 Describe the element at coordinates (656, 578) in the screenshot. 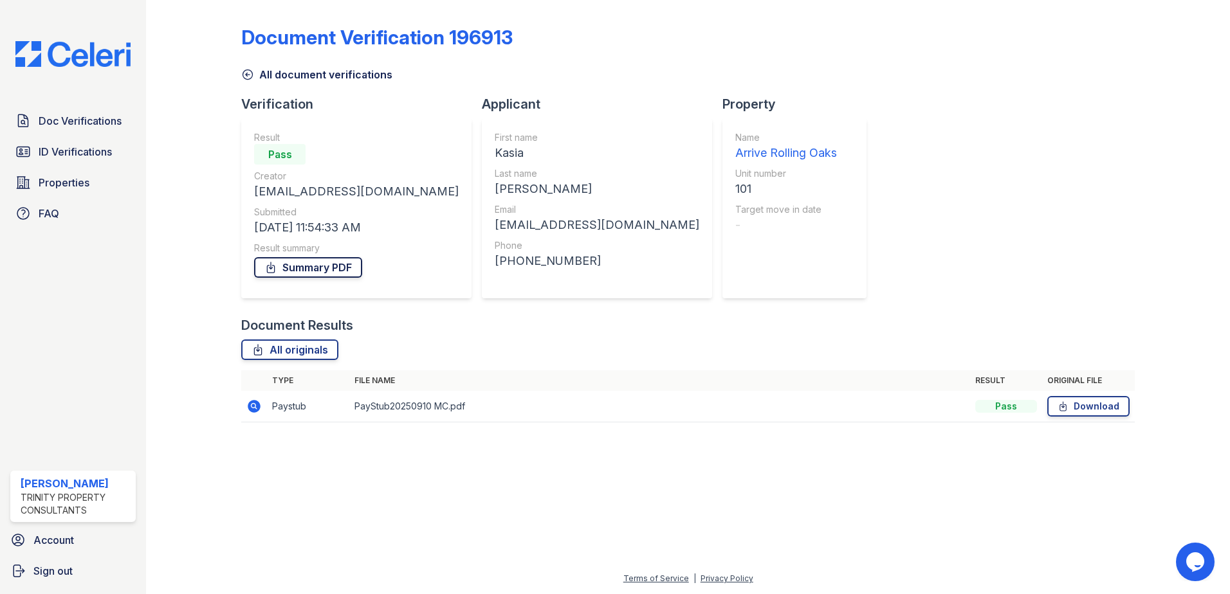

I see `a: Terms of Service` at that location.